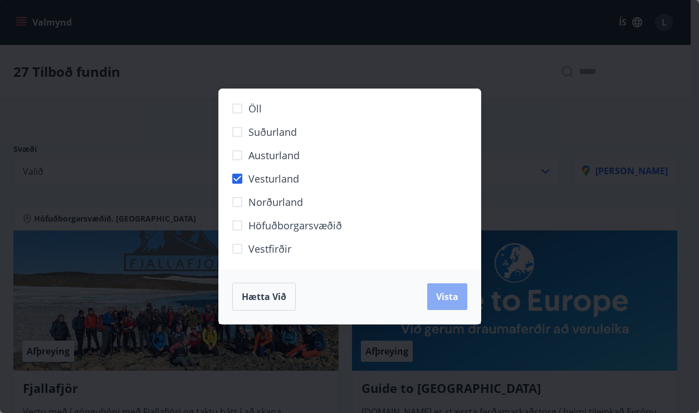  I want to click on span: Vesturland, so click(273, 179).